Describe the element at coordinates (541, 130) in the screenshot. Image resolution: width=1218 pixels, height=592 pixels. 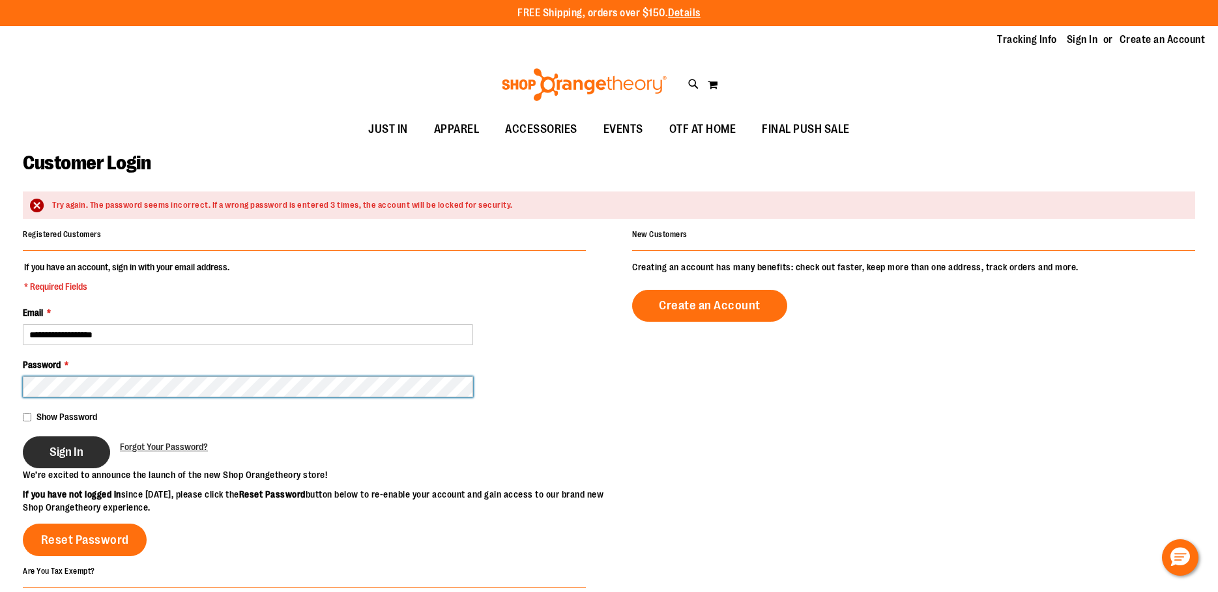
I see `a: ACCESSORIES` at that location.